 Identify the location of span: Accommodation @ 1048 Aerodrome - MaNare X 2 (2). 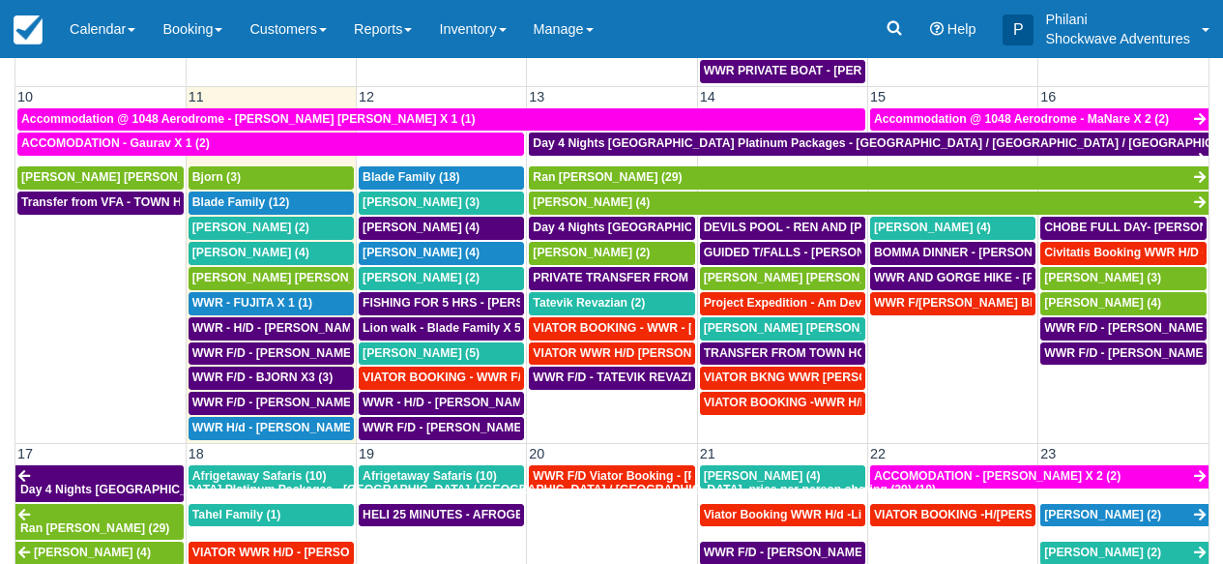
(1021, 119).